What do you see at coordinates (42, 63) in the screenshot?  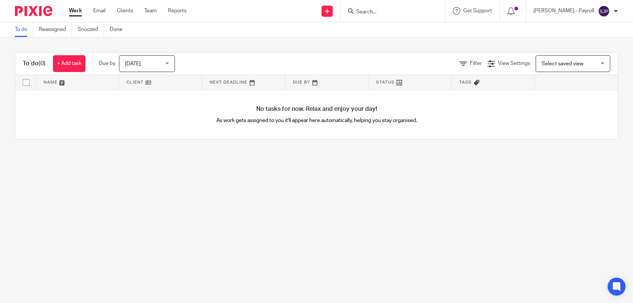 I see `span: (0)` at bounding box center [42, 63].